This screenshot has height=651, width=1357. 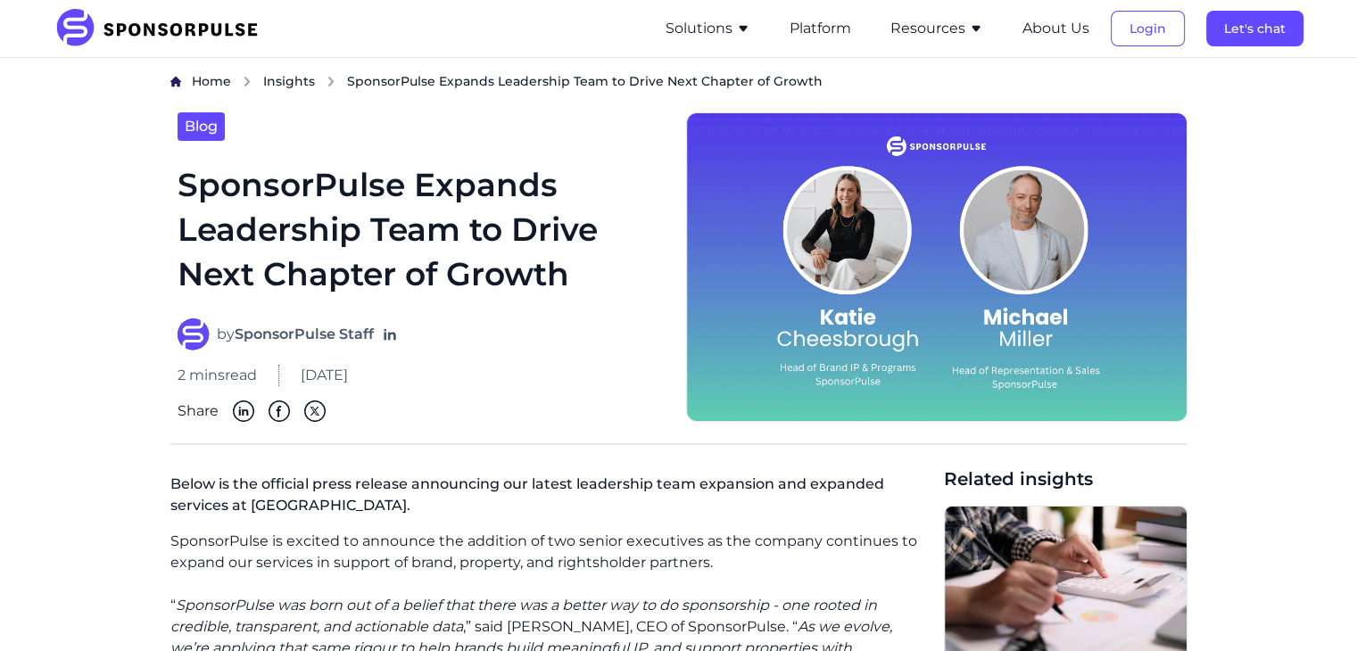 What do you see at coordinates (194, 334) in the screenshot?
I see `img: SponsorPulse Staff` at bounding box center [194, 334].